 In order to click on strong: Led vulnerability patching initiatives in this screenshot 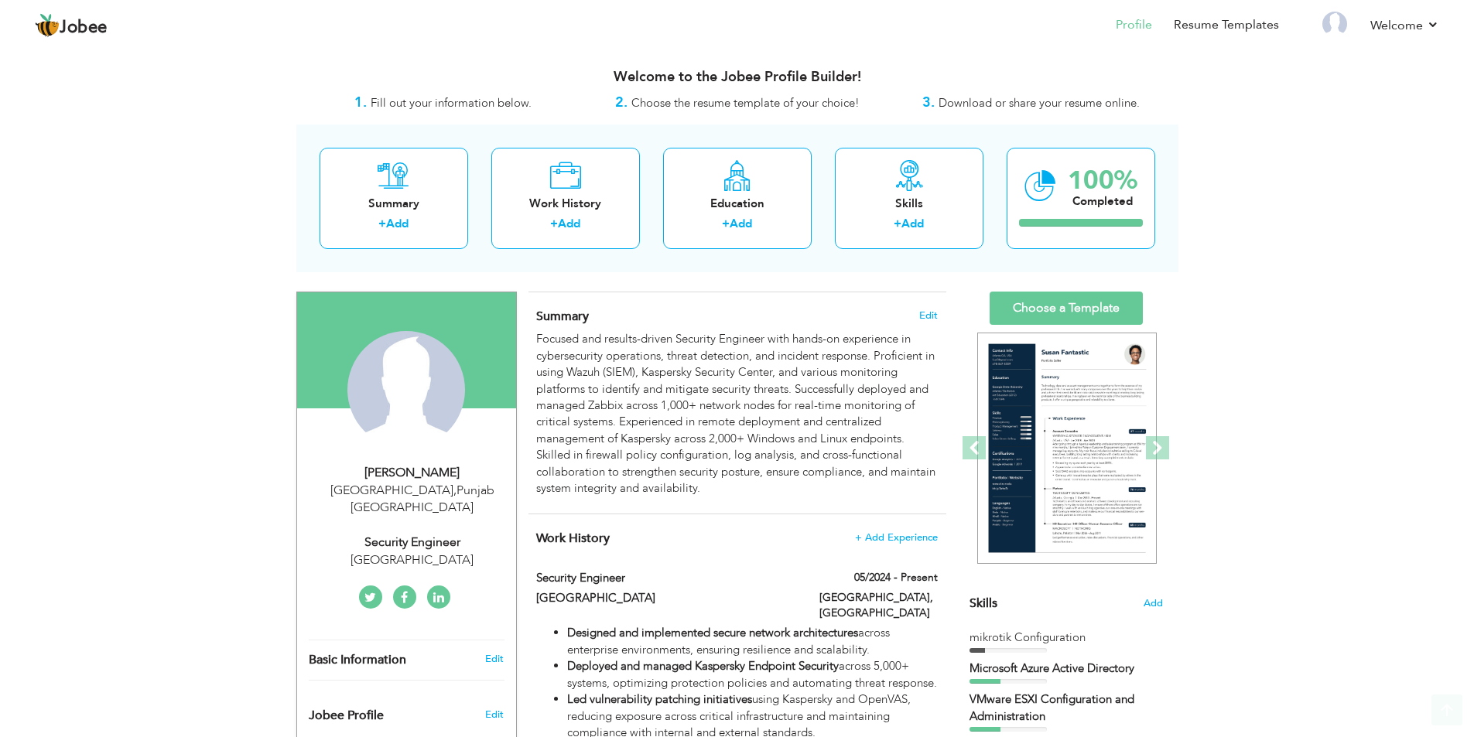, I will do `click(659, 699)`.